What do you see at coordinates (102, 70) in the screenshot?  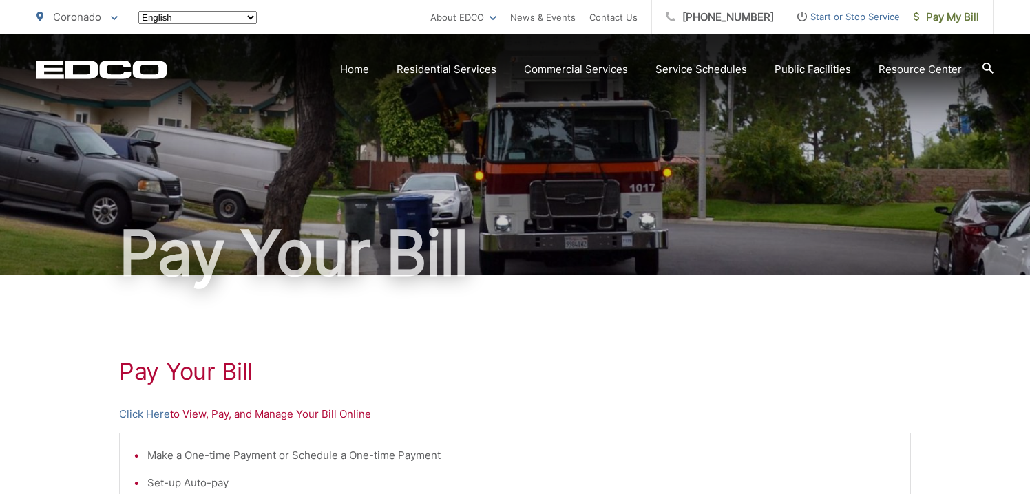 I see `a: EDCD logo. Return to the homepage.` at bounding box center [102, 70].